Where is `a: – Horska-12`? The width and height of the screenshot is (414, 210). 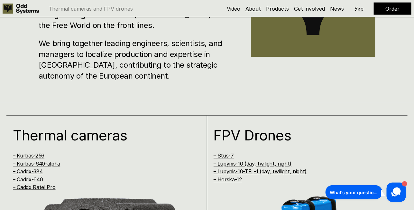 a: – Horska-12 is located at coordinates (228, 179).